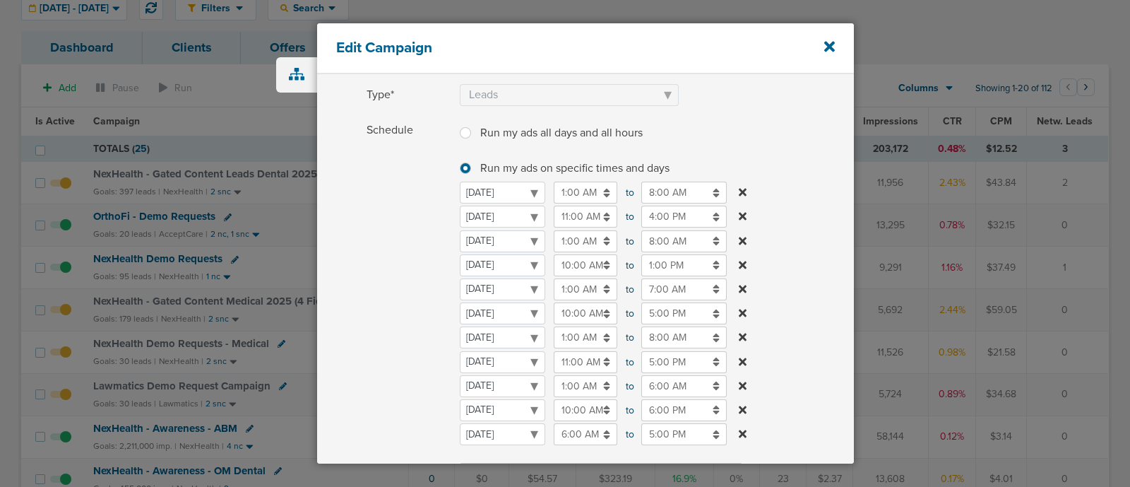 Image resolution: width=1130 pixels, height=487 pixels. Describe the element at coordinates (575, 168) in the screenshot. I see `span: Run my ads on specific times and days` at that location.